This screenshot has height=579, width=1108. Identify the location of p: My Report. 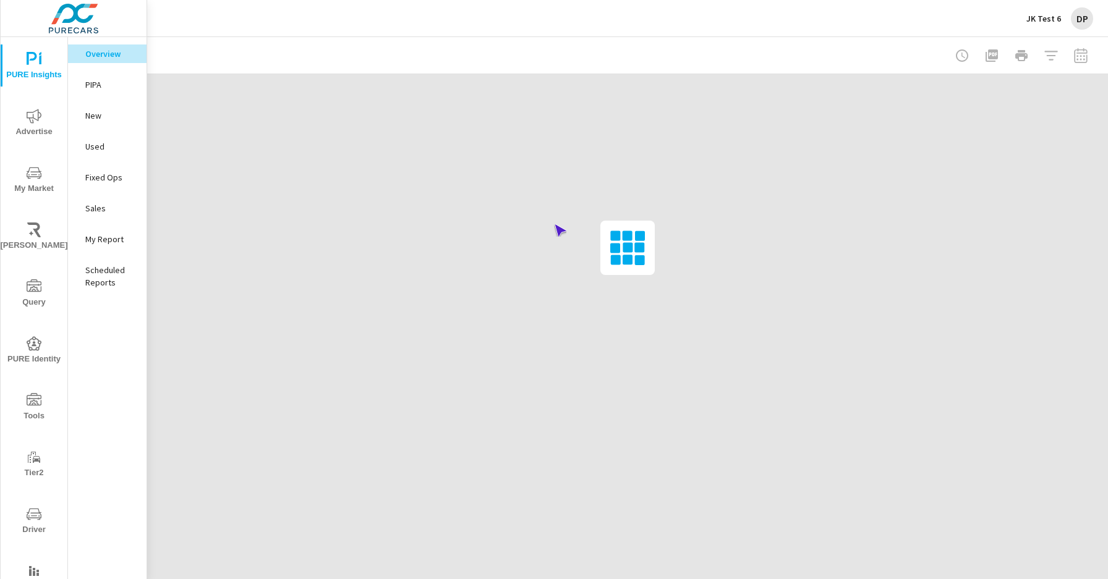
(111, 239).